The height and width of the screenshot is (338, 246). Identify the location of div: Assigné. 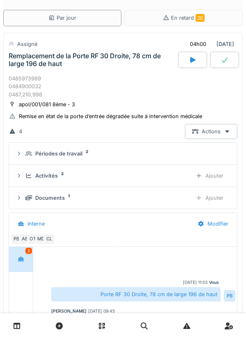
(27, 44).